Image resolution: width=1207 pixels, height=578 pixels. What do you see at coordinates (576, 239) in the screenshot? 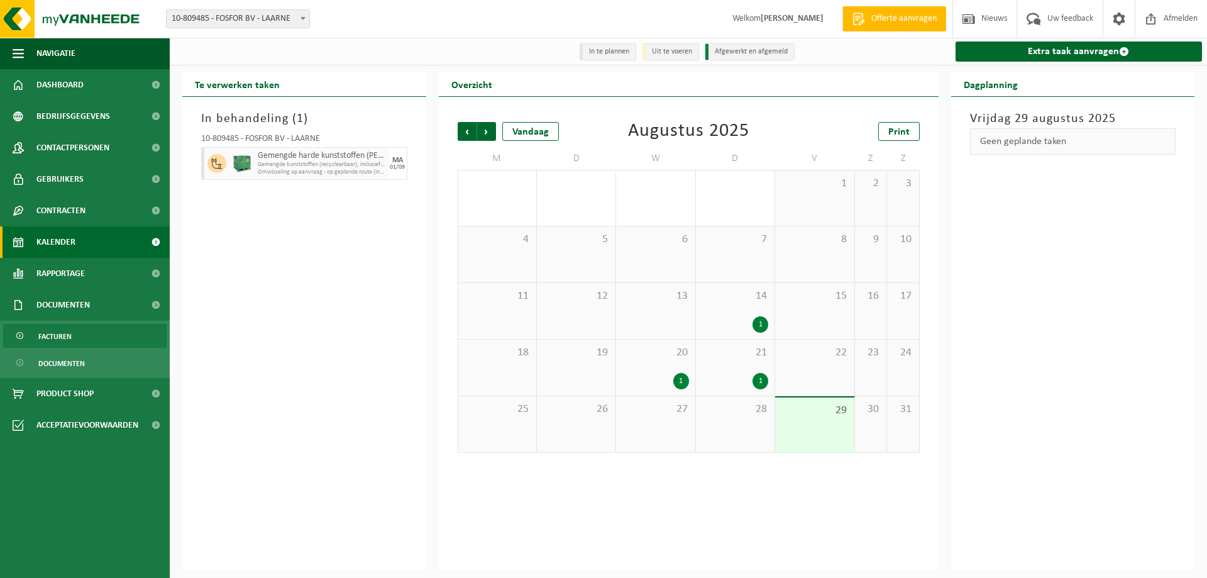
I see `span: 5` at bounding box center [576, 239].